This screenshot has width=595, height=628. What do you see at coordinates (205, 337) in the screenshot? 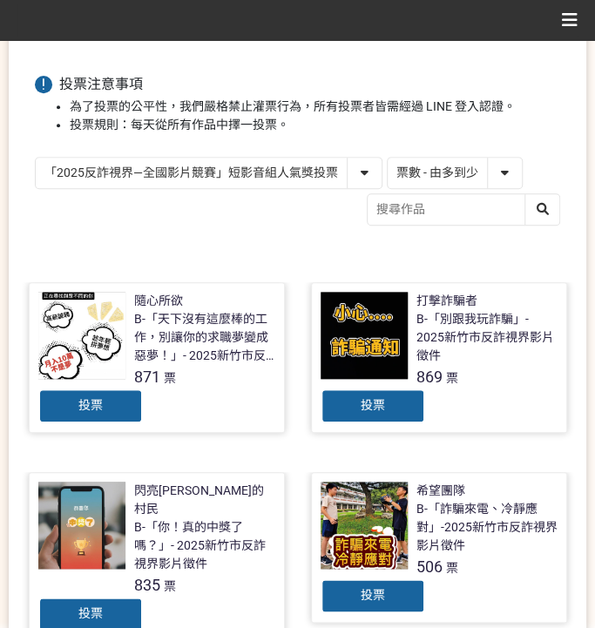
I see `div: B-「天下沒有這麼棒的工作，別讓你的求職夢變成惡夢！」- 2025新竹市反詐視界影片徵件` at bounding box center [205, 337].